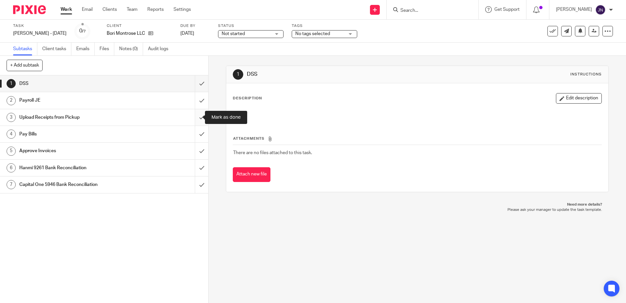 The image size is (626, 303). I want to click on label: Client, so click(139, 26).